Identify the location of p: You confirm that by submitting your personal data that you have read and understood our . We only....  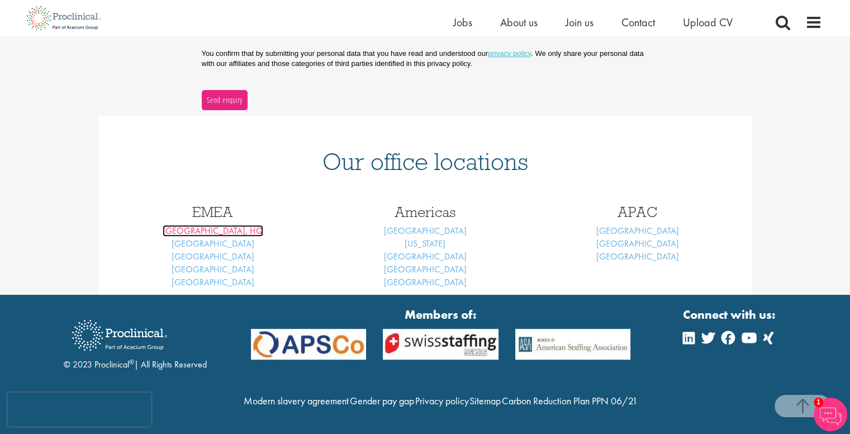
(425, 59).